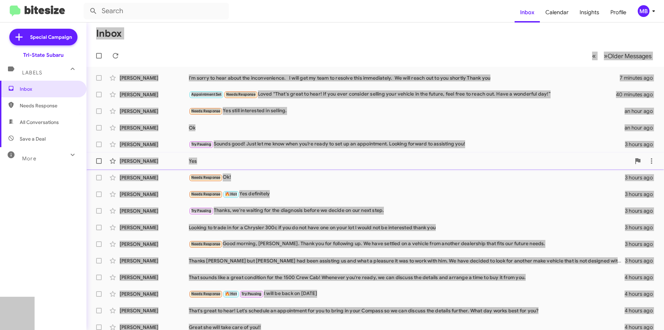  Describe the element at coordinates (630, 56) in the screenshot. I see `span: Older Messages` at that location.